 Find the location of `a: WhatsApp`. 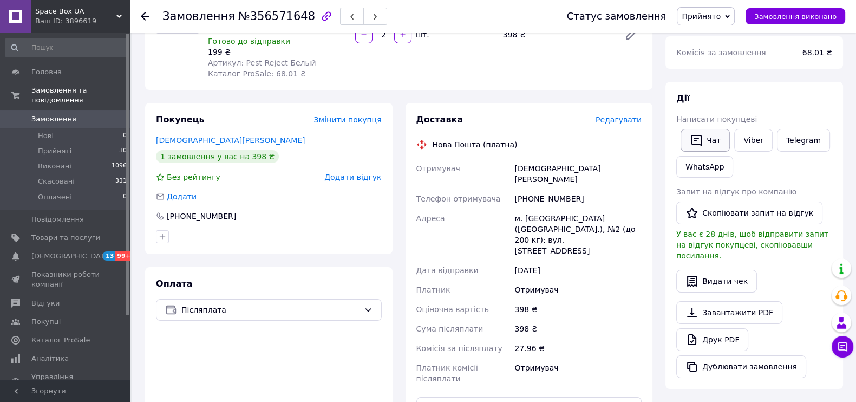

a: WhatsApp is located at coordinates (705, 167).